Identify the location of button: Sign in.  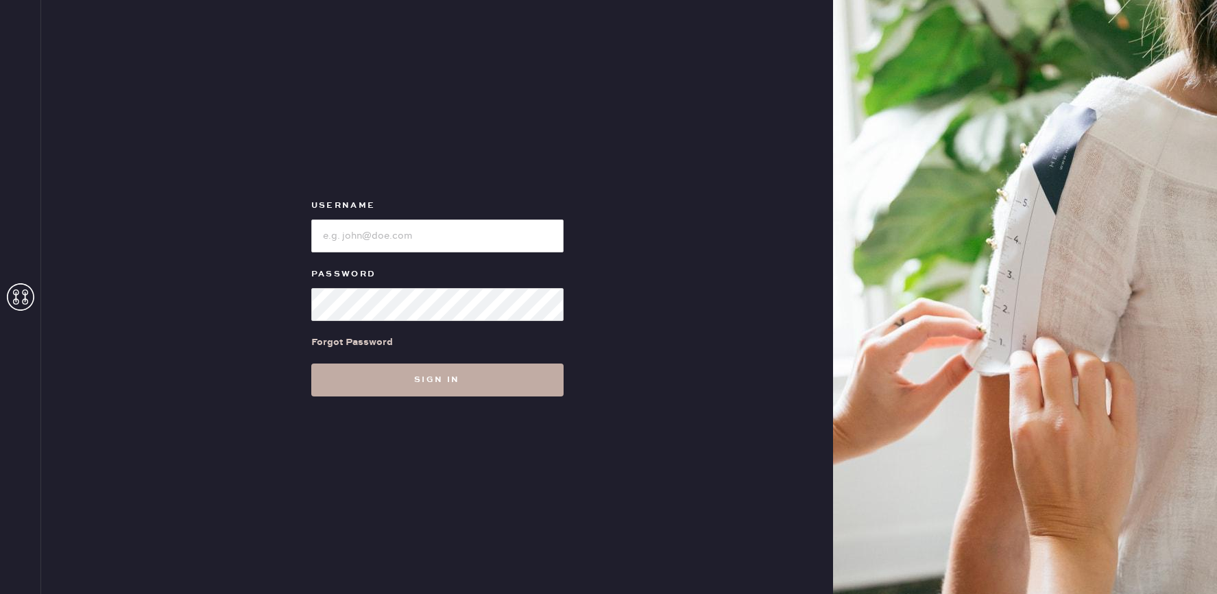
(438, 380).